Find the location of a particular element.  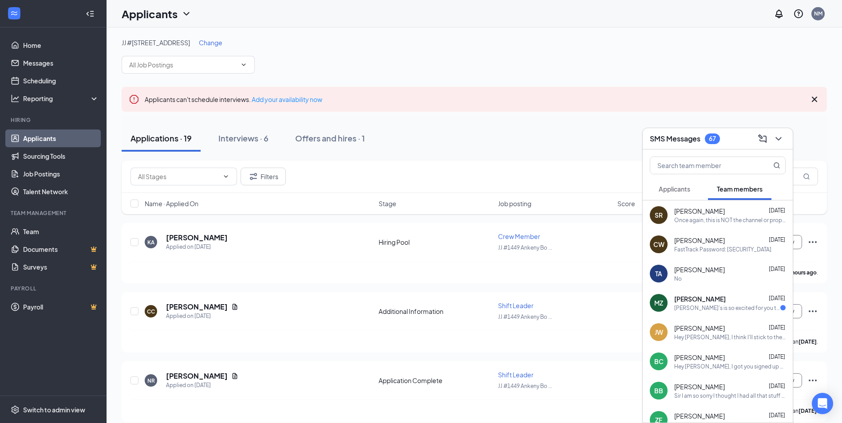

div: Payroll is located at coordinates (54, 288).